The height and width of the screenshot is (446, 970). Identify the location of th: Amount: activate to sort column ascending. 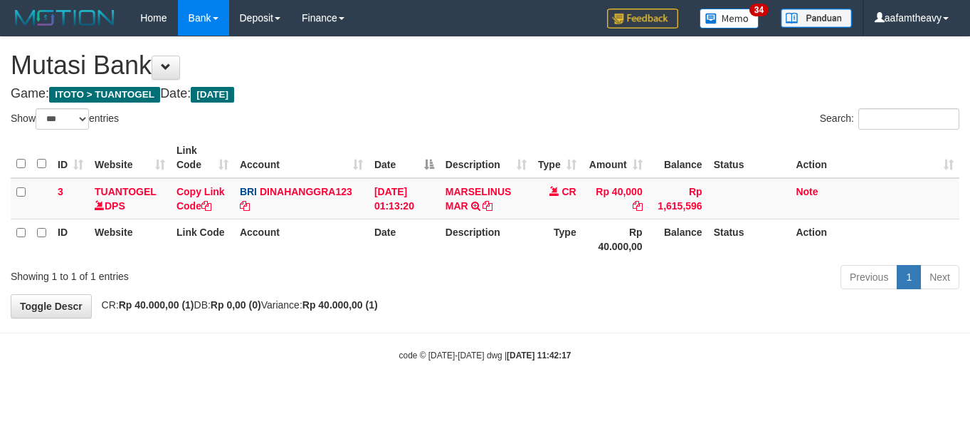
(615, 157).